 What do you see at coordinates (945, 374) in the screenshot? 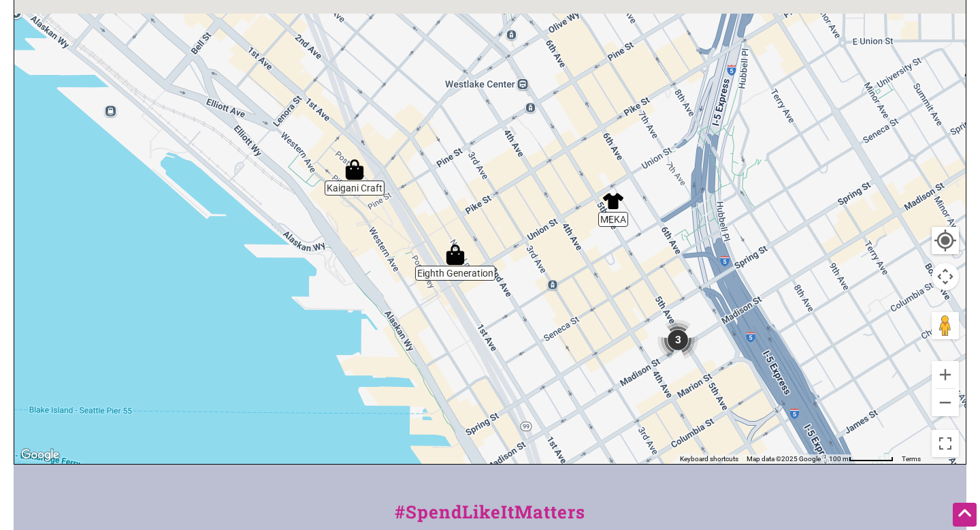
I see `button: Zoom in` at bounding box center [945, 374].